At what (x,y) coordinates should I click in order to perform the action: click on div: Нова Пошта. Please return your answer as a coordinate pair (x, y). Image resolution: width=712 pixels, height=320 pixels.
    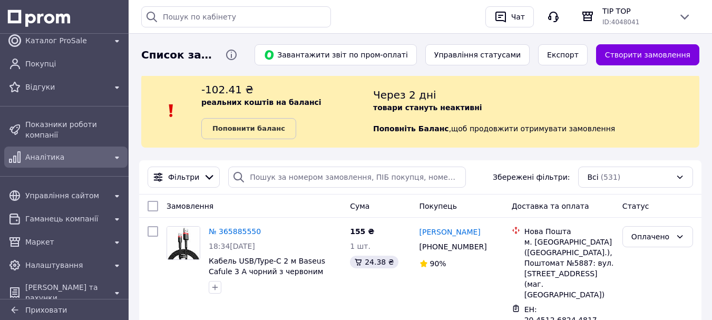
    Looking at the image, I should click on (569, 231).